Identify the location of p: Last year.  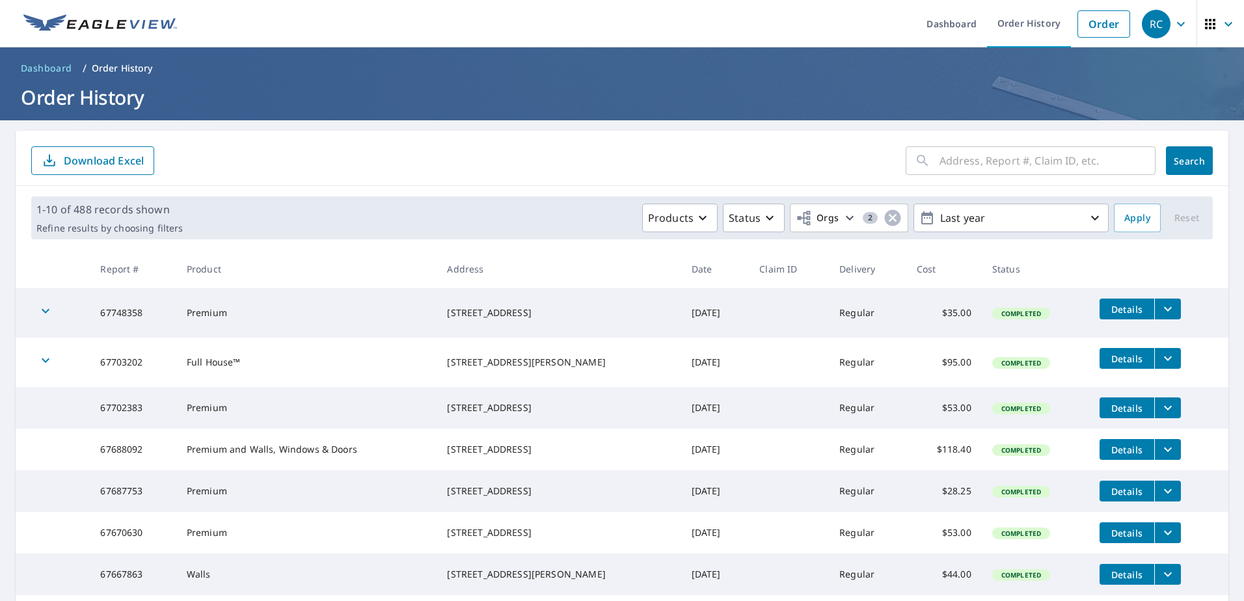
(1011, 218).